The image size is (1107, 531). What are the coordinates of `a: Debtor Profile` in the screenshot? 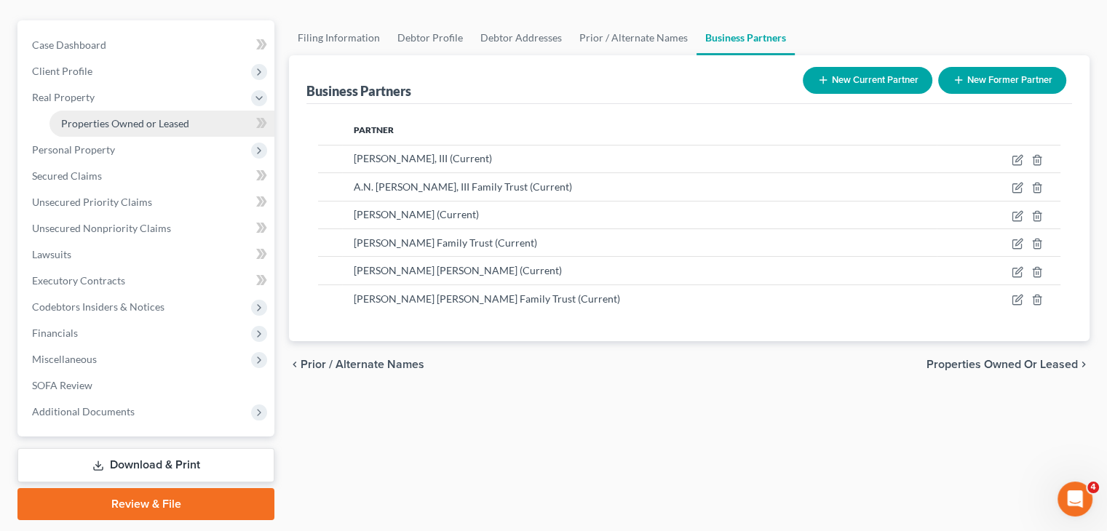 It's located at (430, 38).